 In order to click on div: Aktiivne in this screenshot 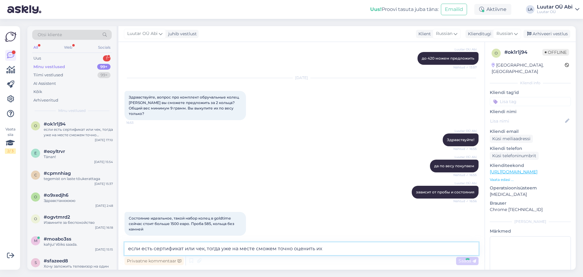, I will do `click(493, 9)`.